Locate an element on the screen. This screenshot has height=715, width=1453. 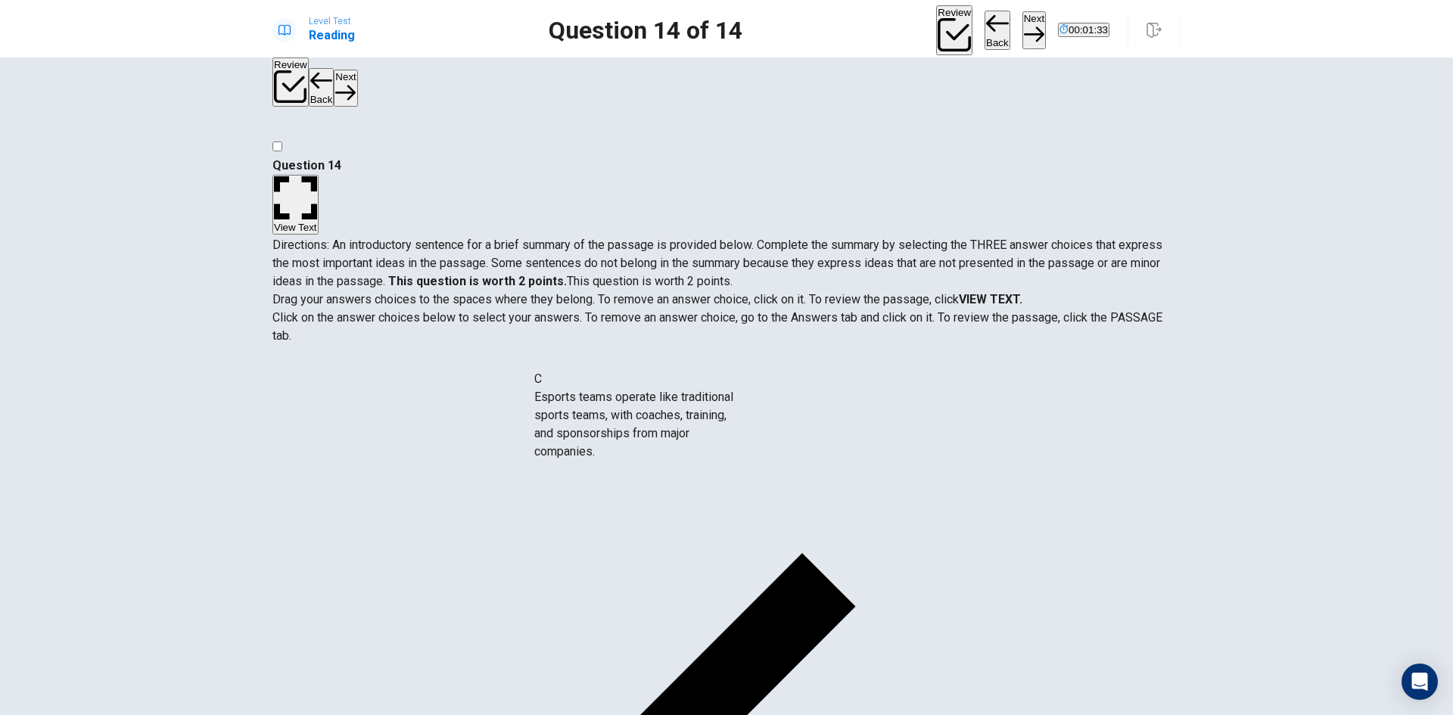
div: Open Intercom Messenger is located at coordinates (1420, 682).